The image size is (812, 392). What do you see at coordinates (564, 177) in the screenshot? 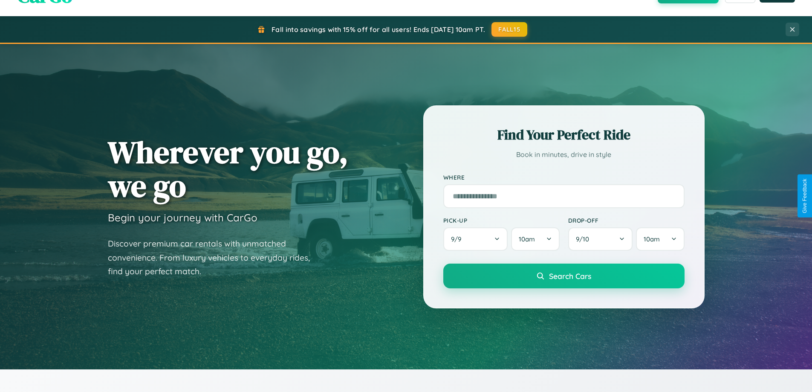
I see `label: Where` at bounding box center [564, 177].